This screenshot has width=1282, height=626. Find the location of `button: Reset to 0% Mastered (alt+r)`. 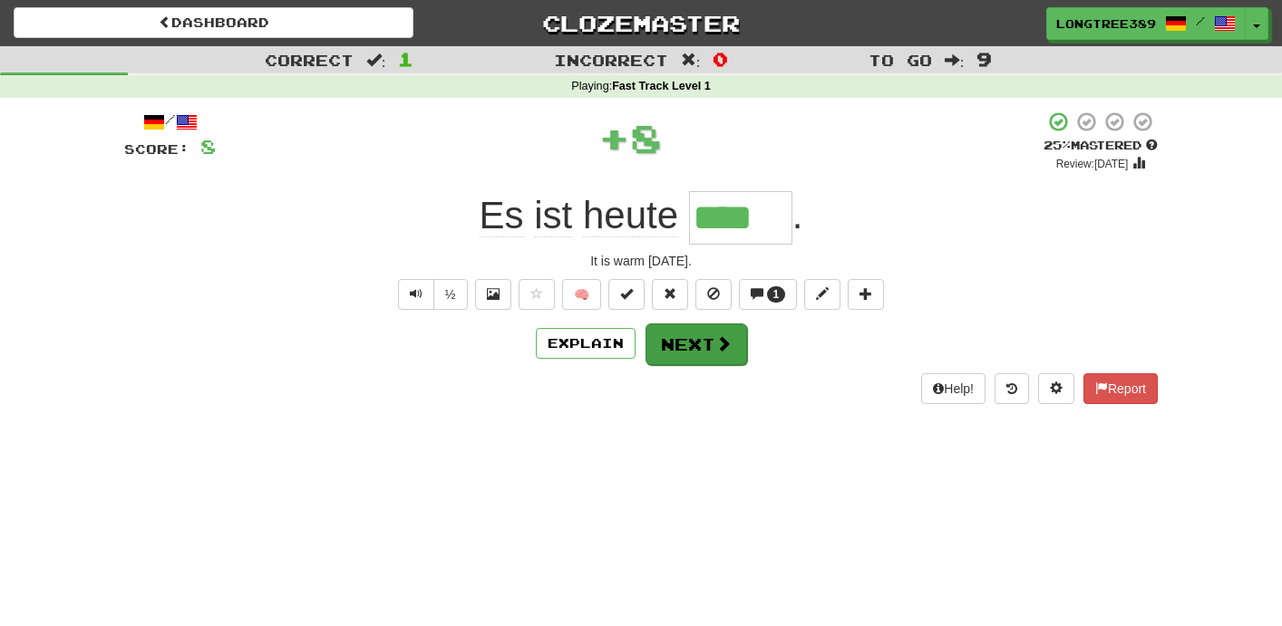

button: Reset to 0% Mastered (alt+r) is located at coordinates (670, 295).